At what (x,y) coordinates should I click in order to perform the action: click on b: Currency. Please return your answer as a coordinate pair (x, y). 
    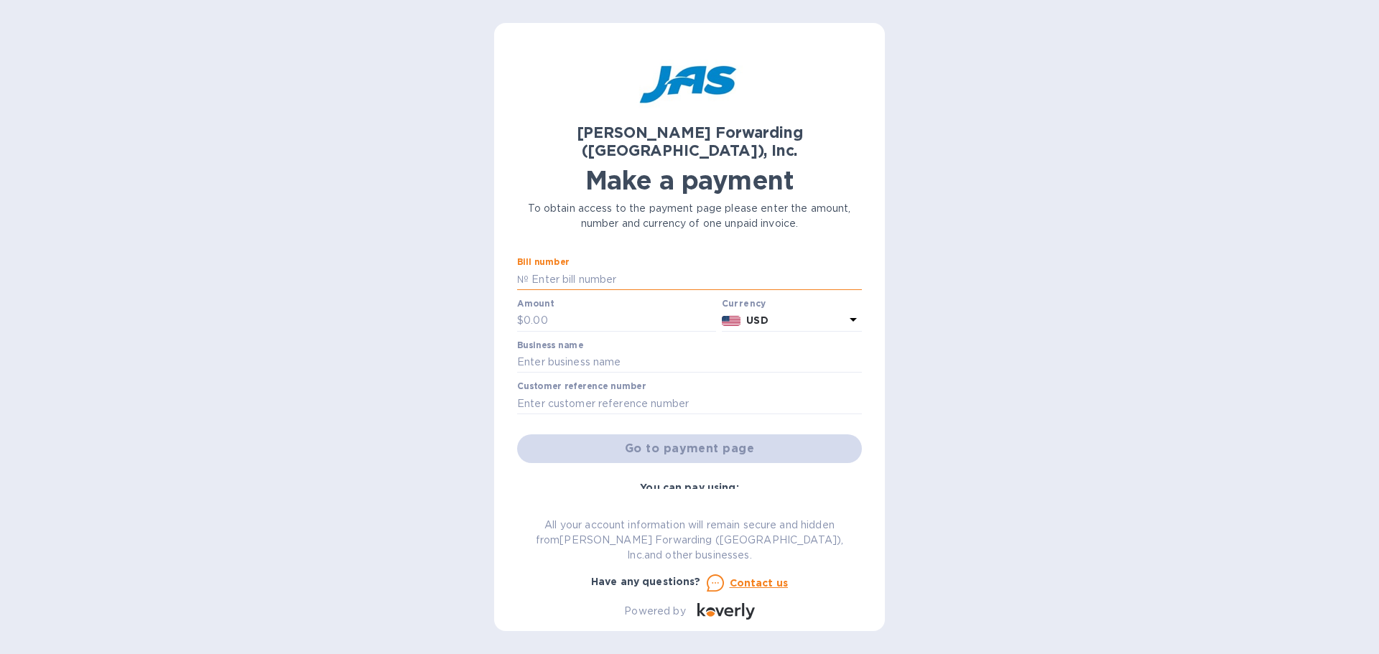
    Looking at the image, I should click on (744, 303).